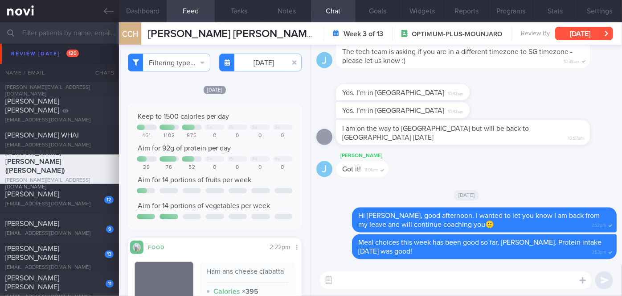 The height and width of the screenshot is (296, 622). Describe the element at coordinates (457, 56) in the screenshot. I see `span: The tech team is asking if you are in a different timezone to SG timezone - please let us know :)` at that location.